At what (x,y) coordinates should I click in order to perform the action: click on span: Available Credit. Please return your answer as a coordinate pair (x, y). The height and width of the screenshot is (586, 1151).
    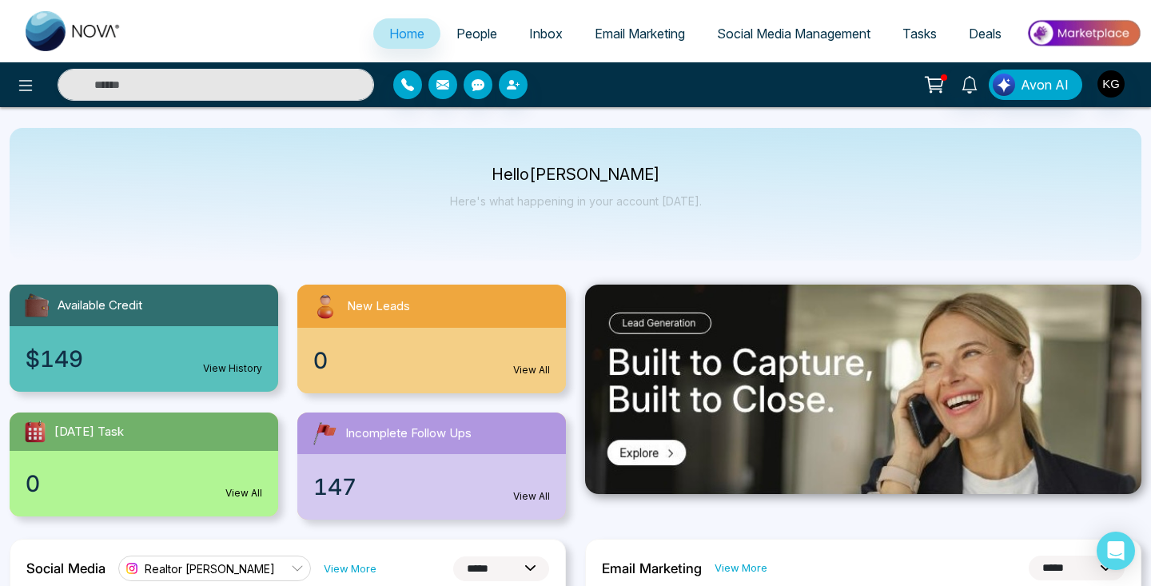
    Looking at the image, I should click on (100, 305).